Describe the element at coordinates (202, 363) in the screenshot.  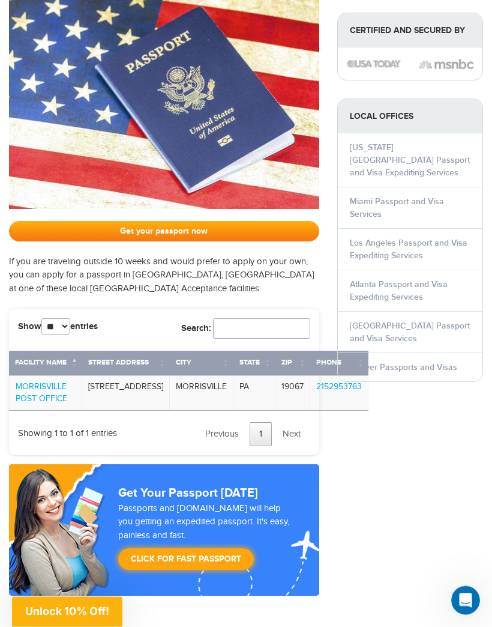
I see `th: City: activate to sort column ascending` at that location.